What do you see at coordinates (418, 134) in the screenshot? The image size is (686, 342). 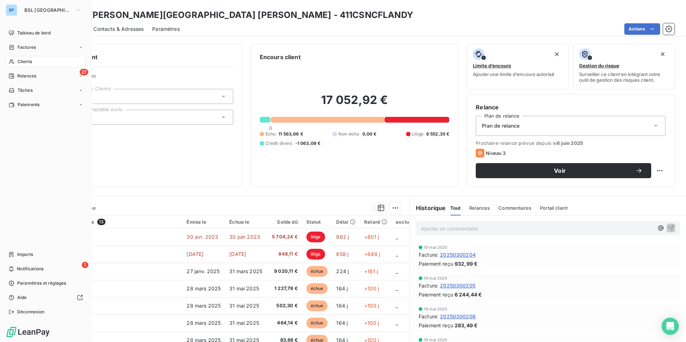 I see `span: Litige` at bounding box center [418, 134].